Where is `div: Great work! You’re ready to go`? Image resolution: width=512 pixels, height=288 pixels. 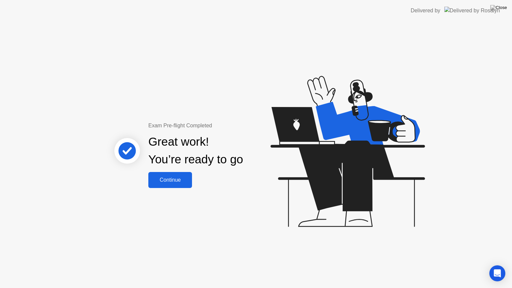 div: Great work! You’re ready to go is located at coordinates (196, 151).